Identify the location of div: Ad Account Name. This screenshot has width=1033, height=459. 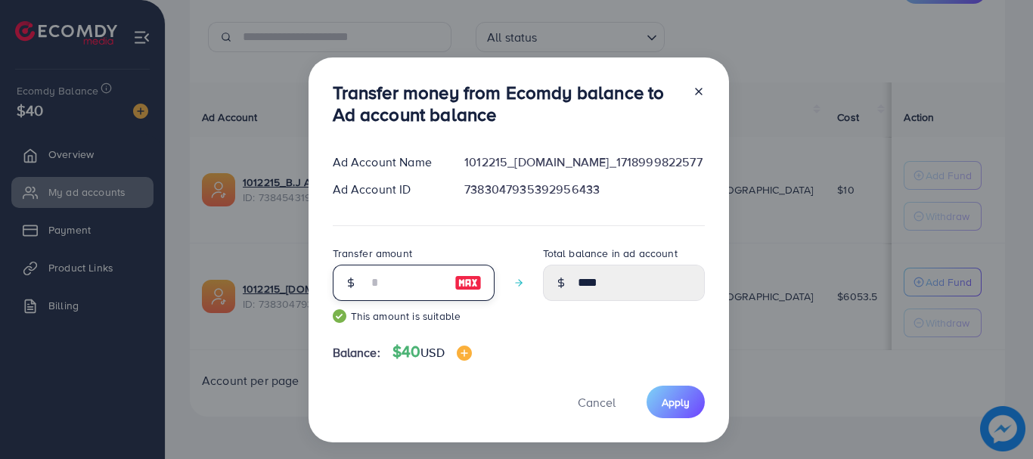
(386, 162).